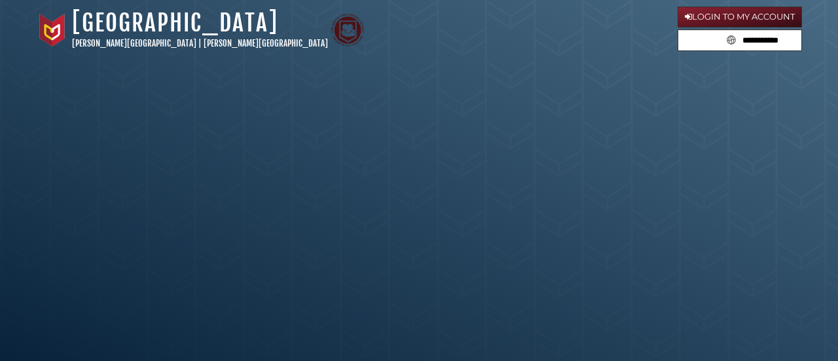 This screenshot has height=361, width=838. Describe the element at coordinates (348, 30) in the screenshot. I see `img: Calvin Theological Seminary` at that location.